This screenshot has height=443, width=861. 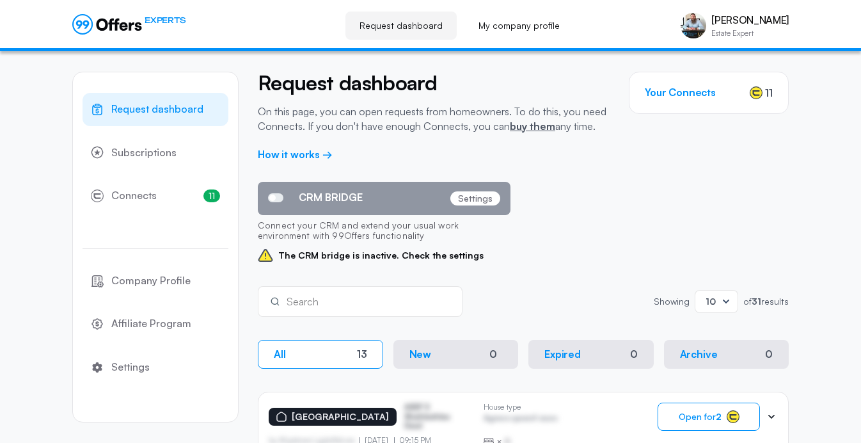 What do you see at coordinates (694, 26) in the screenshot?
I see `img: Patrick Johnson` at bounding box center [694, 26].